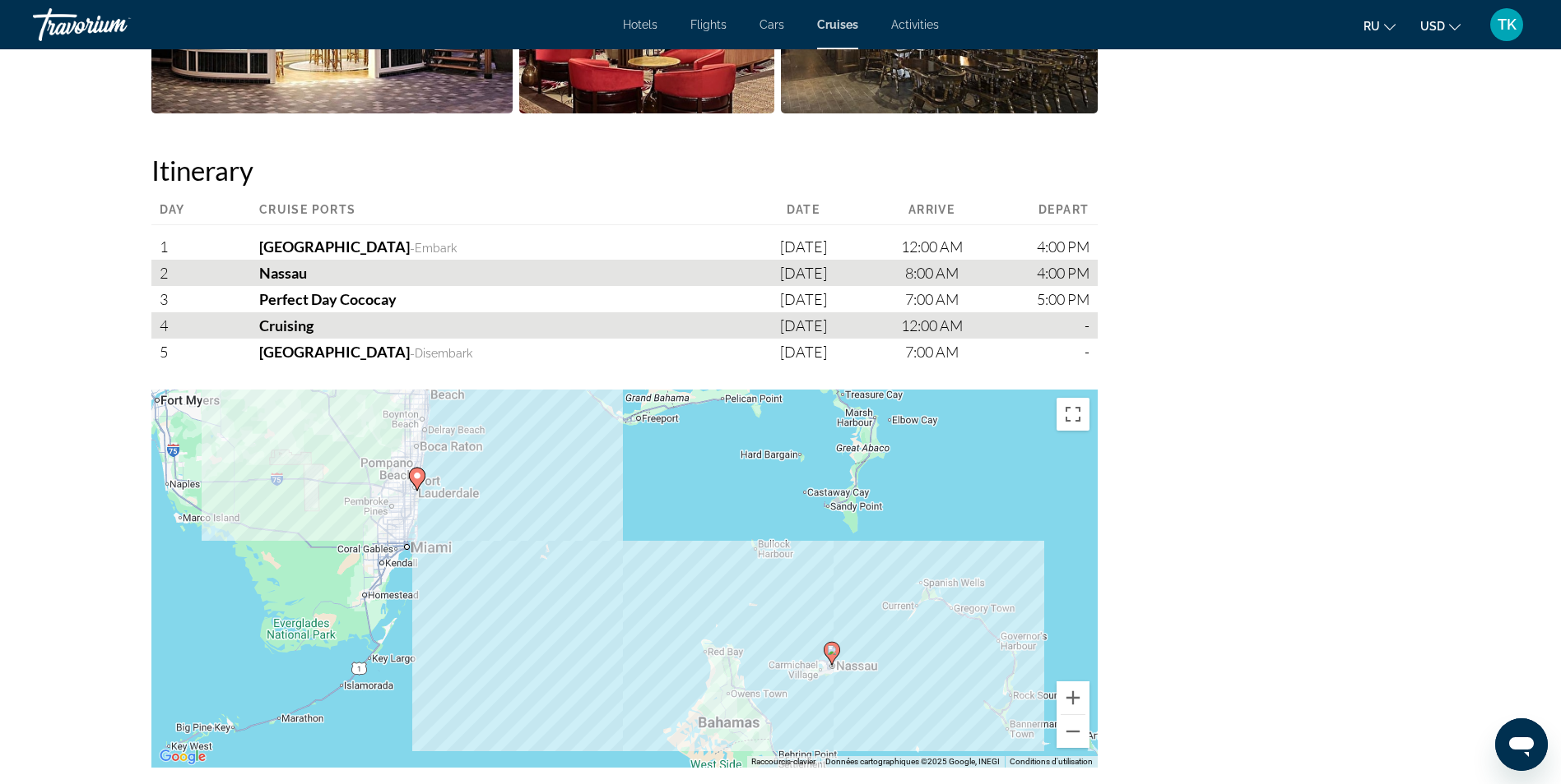 Image resolution: width=1561 pixels, height=784 pixels. I want to click on div: 3, so click(168, 299).